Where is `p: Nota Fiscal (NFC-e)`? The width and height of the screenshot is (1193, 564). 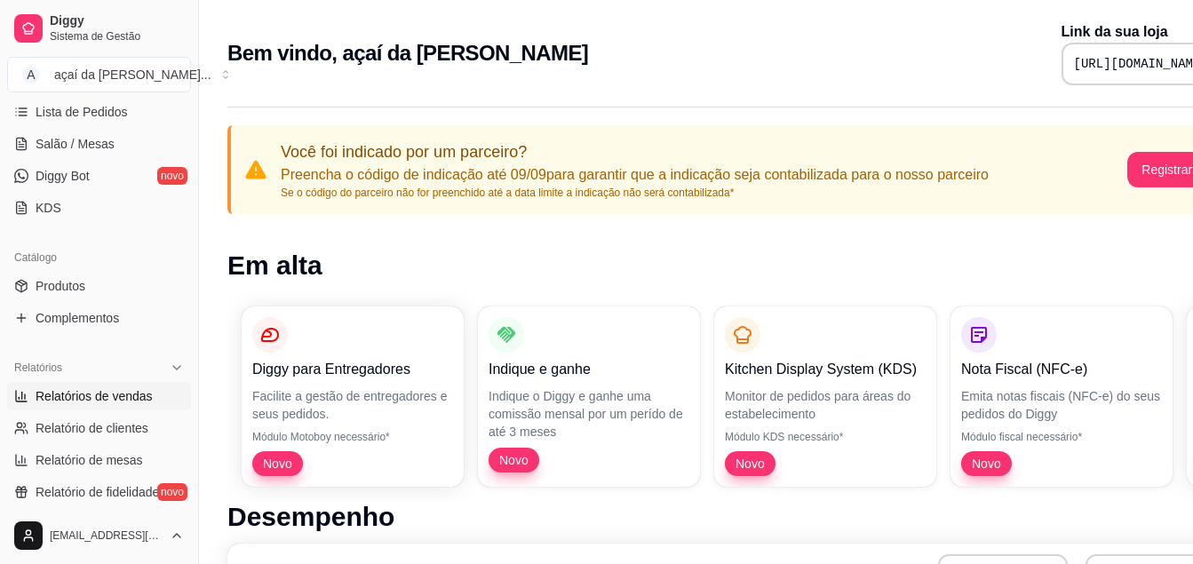 p: Nota Fiscal (NFC-e) is located at coordinates (1062, 370).